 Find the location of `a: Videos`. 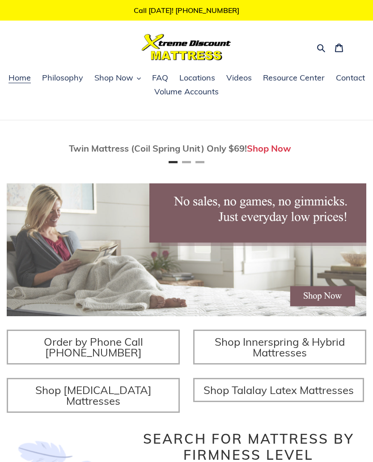

a: Videos is located at coordinates (239, 78).